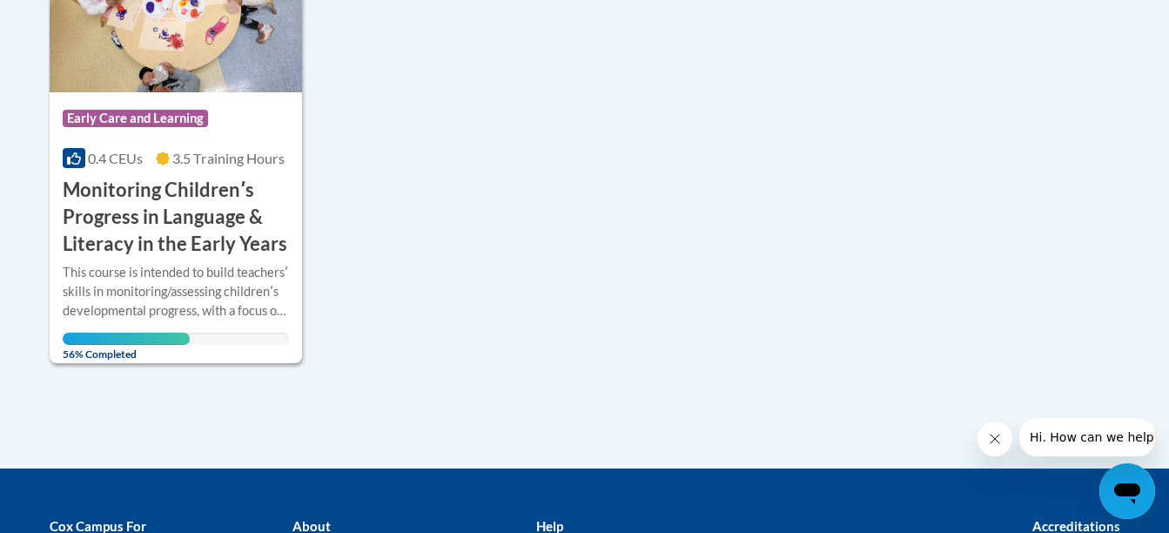  I want to click on div: This course is intended to build teachersʹ skills in monitoring/assessing childrenʹs developmenta..., so click(176, 292).